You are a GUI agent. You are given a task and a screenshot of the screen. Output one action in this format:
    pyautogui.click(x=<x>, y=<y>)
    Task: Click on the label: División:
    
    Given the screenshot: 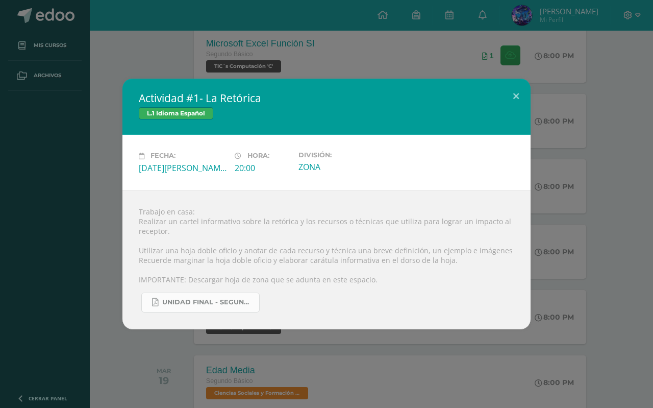 What is the action you would take?
    pyautogui.click(x=342, y=155)
    